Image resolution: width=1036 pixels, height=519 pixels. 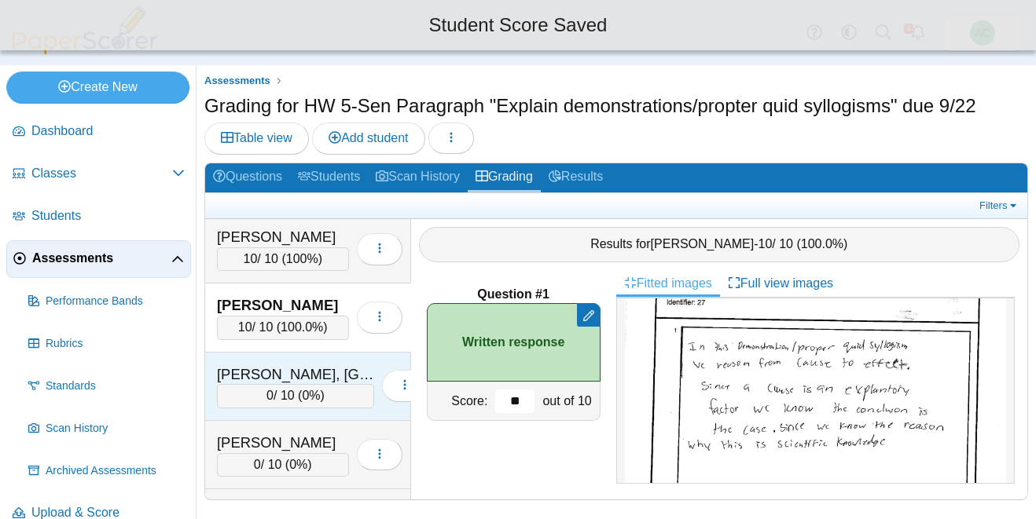 I want to click on div: Student Score Saved, so click(x=518, y=25).